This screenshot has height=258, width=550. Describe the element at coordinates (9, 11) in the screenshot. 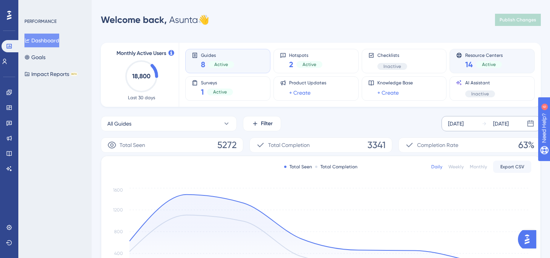

I see `img: launcher-image-alternative-text` at that location.